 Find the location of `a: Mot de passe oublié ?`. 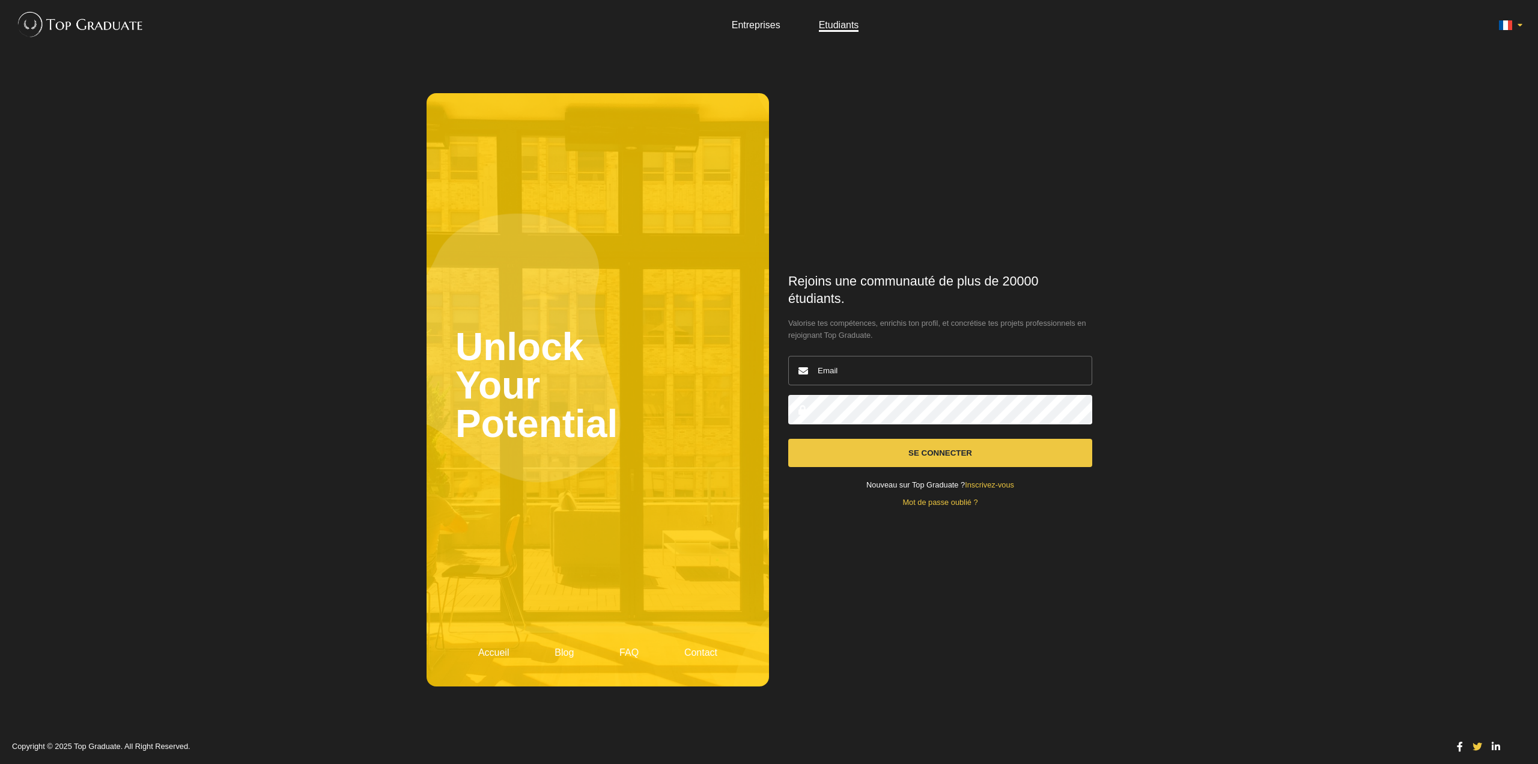

a: Mot de passe oublié ? is located at coordinates (940, 502).